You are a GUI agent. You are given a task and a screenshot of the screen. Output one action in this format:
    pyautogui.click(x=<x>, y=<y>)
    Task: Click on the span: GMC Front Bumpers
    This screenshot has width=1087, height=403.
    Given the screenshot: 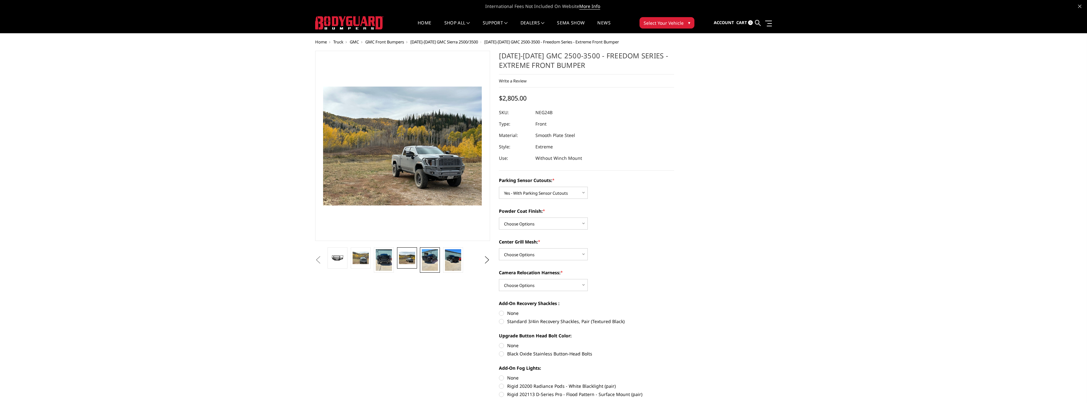 What is the action you would take?
    pyautogui.click(x=385, y=42)
    